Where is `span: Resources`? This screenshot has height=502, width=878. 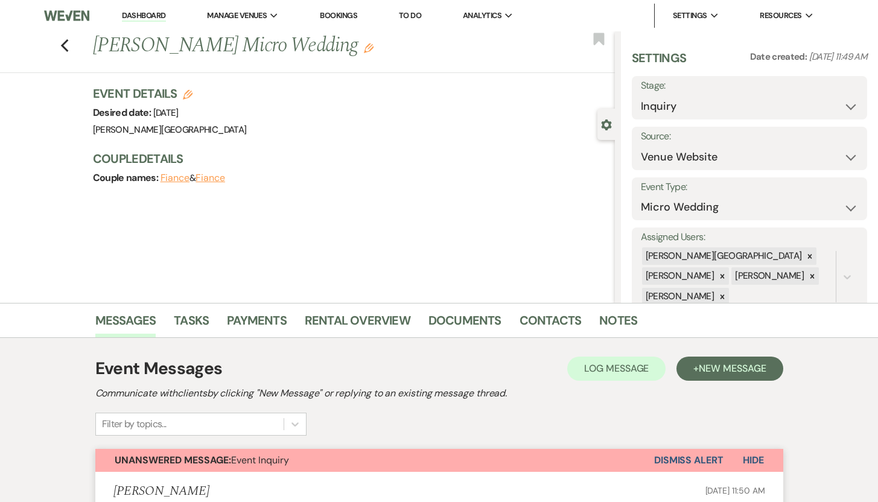 span: Resources is located at coordinates (780, 16).